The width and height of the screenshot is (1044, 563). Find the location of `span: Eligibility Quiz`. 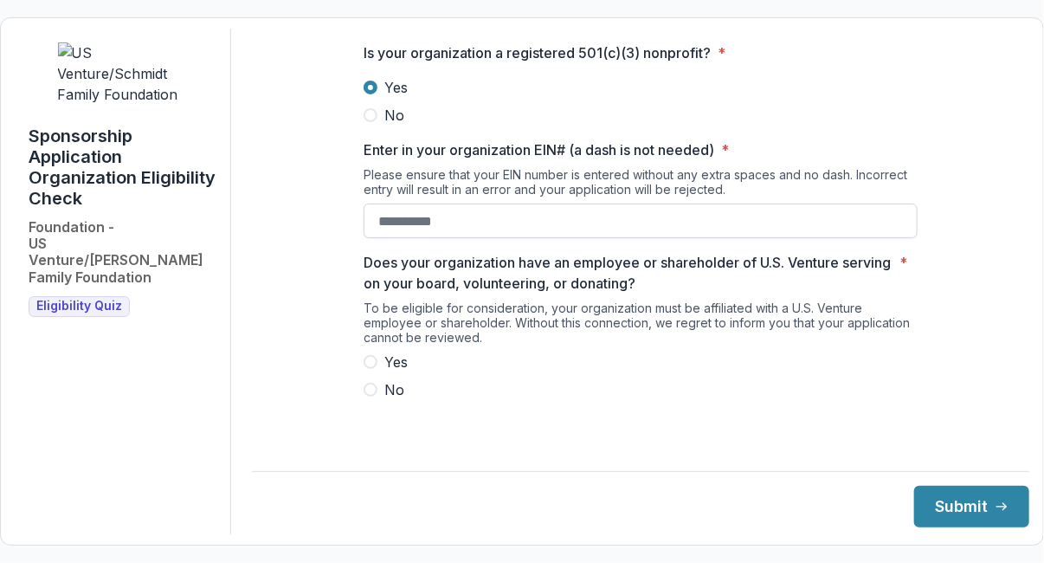

span: Eligibility Quiz is located at coordinates (79, 305).